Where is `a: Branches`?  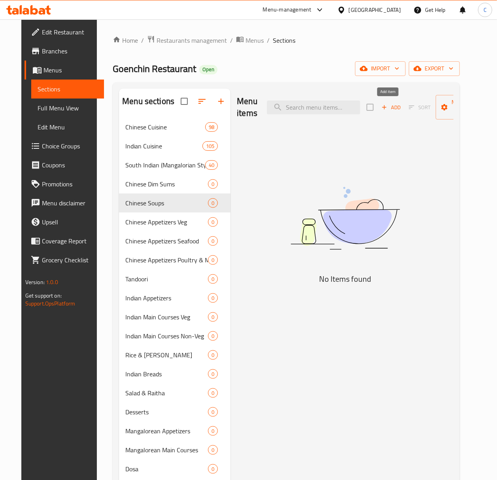 a: Branches is located at coordinates (64, 51).